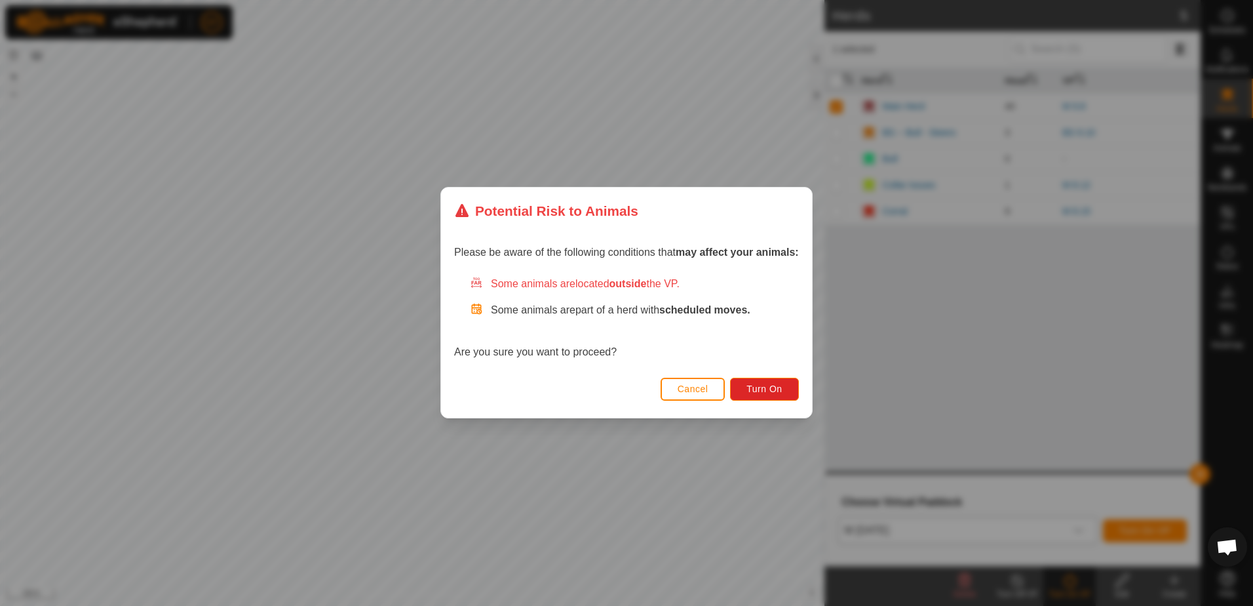 Image resolution: width=1253 pixels, height=606 pixels. What do you see at coordinates (705, 310) in the screenshot?
I see `strong: scheduled moves.` at bounding box center [705, 310].